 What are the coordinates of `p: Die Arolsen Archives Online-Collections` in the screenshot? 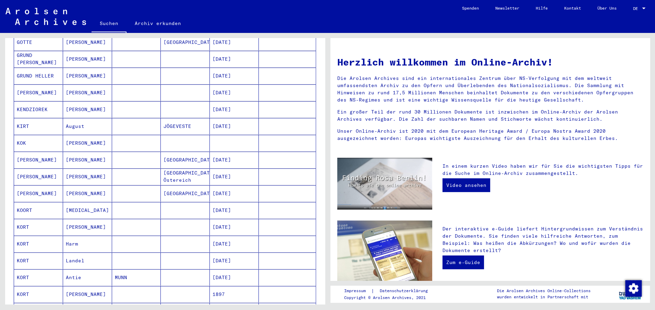 It's located at (544, 291).